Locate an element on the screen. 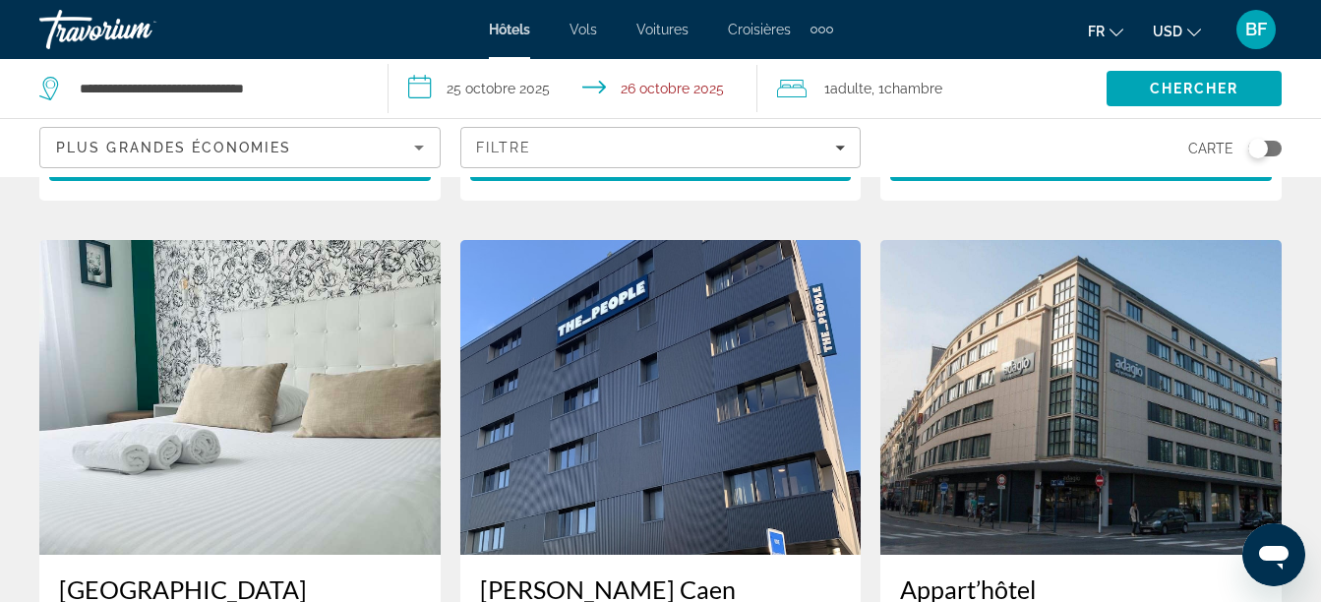  a: Hôtels is located at coordinates (509, 30).